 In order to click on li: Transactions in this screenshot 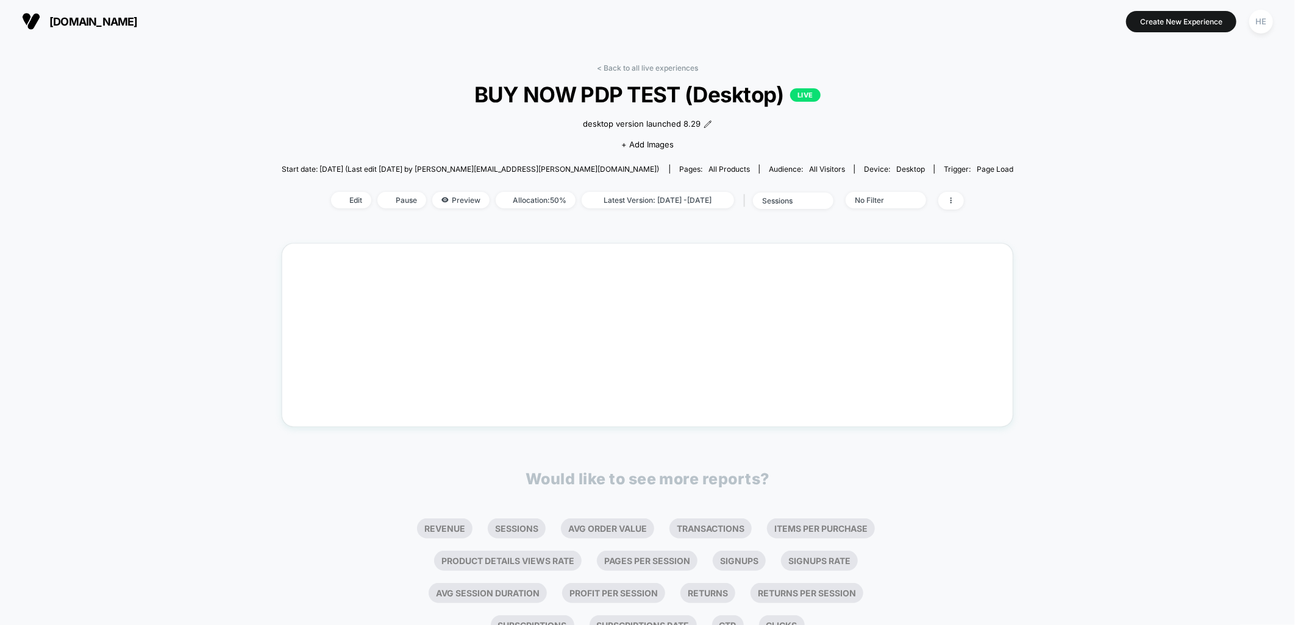, I will do `click(710, 529)`.